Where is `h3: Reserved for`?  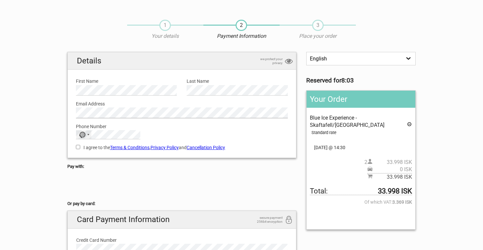 h3: Reserved for is located at coordinates (361, 81).